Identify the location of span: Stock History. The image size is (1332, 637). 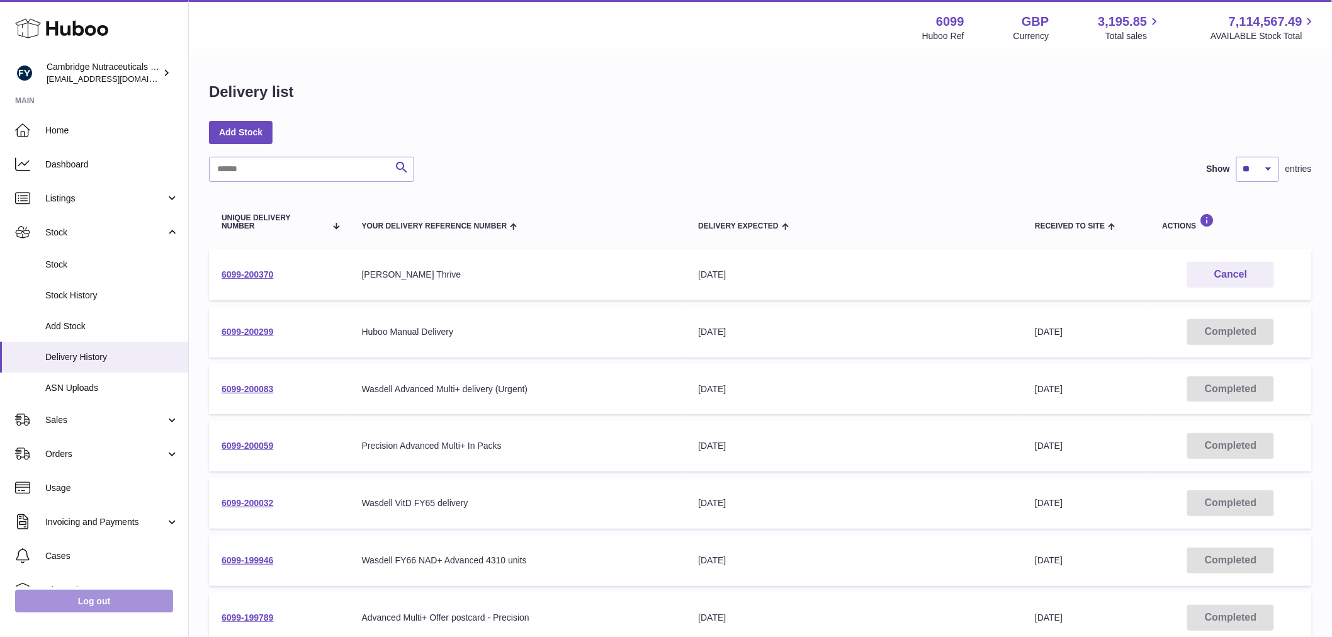
(112, 295).